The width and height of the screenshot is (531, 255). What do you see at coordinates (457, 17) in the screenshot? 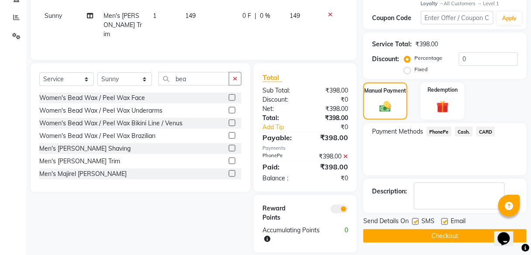
I see `input: Enter Offer / Coupon Code` at bounding box center [457, 17].